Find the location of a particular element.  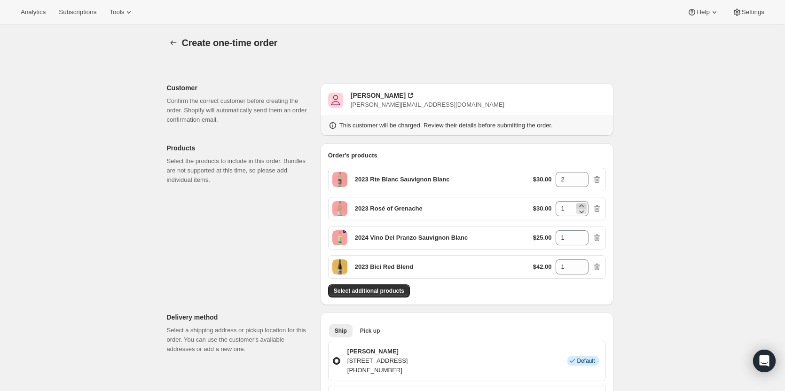

span: Order's products is located at coordinates (353, 155).